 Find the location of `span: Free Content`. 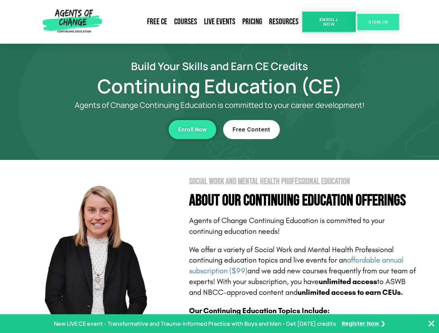

span: Free Content is located at coordinates (251, 130).